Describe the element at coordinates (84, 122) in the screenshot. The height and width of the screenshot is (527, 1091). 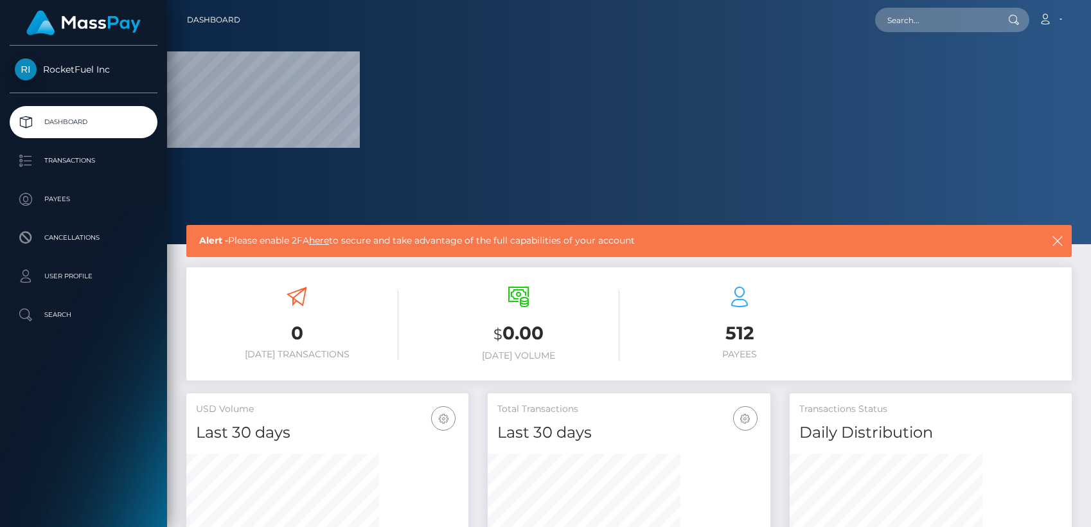
I see `p: Dashboard` at that location.